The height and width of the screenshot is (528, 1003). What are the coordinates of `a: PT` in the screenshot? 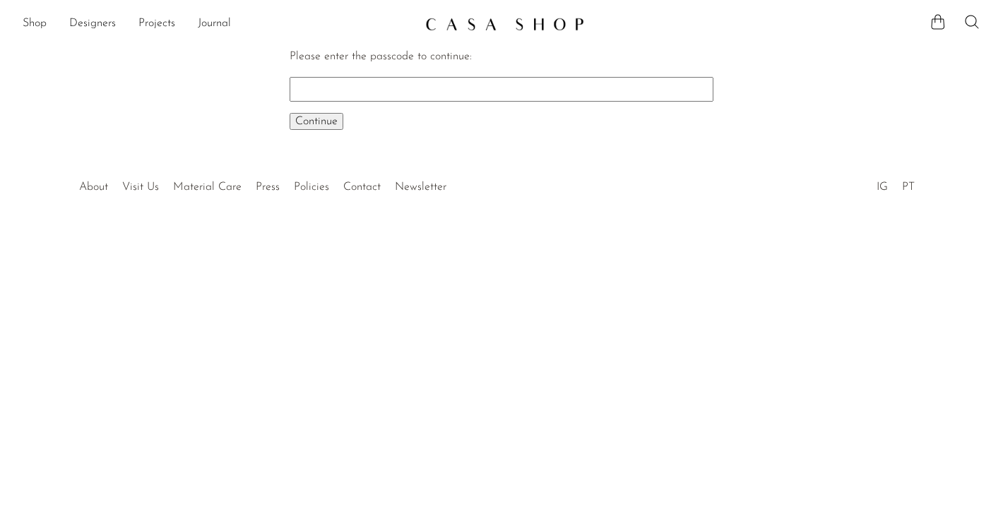 It's located at (908, 187).